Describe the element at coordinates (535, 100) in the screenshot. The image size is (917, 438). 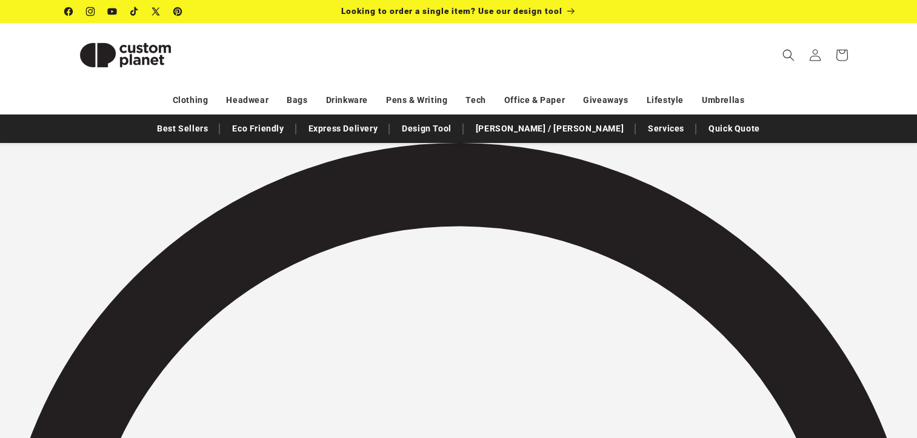
I see `a: Office & Paper` at that location.